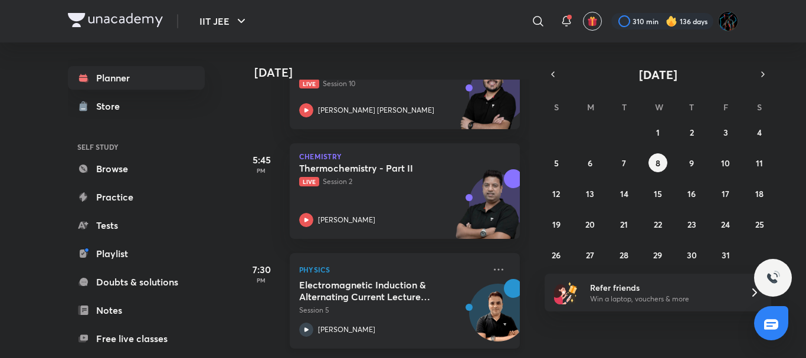 This screenshot has width=806, height=358. Describe the element at coordinates (759, 163) in the screenshot. I see `button: October 11, 2025` at that location.